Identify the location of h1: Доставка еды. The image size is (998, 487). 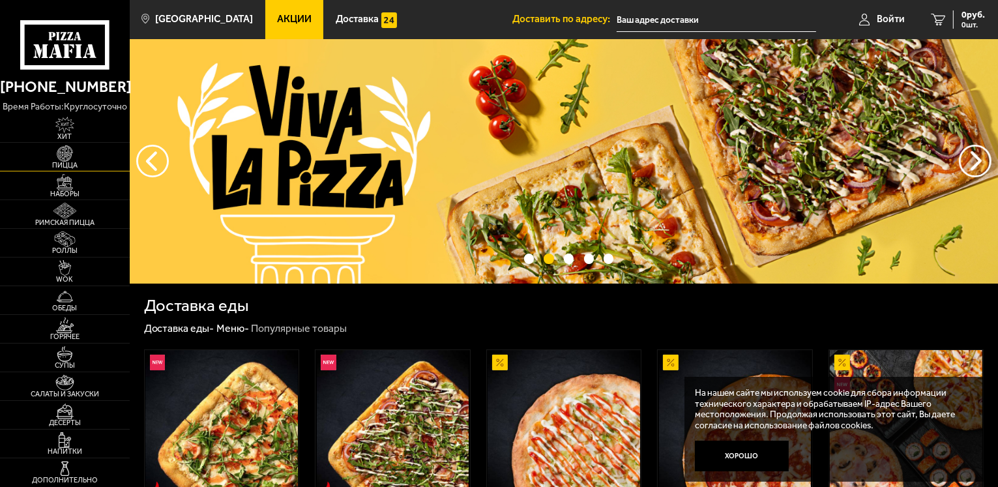
(196, 306).